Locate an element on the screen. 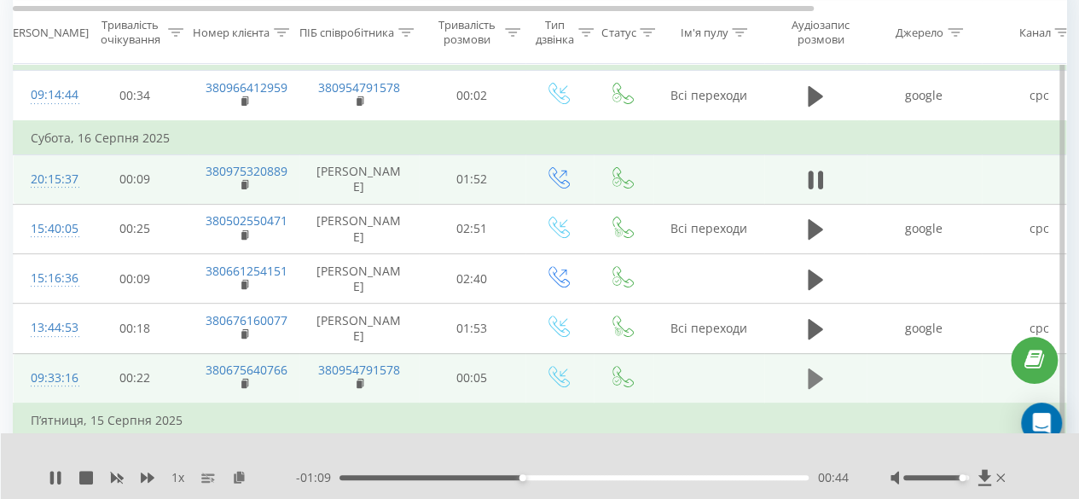  td: 00:18 is located at coordinates (135, 328).